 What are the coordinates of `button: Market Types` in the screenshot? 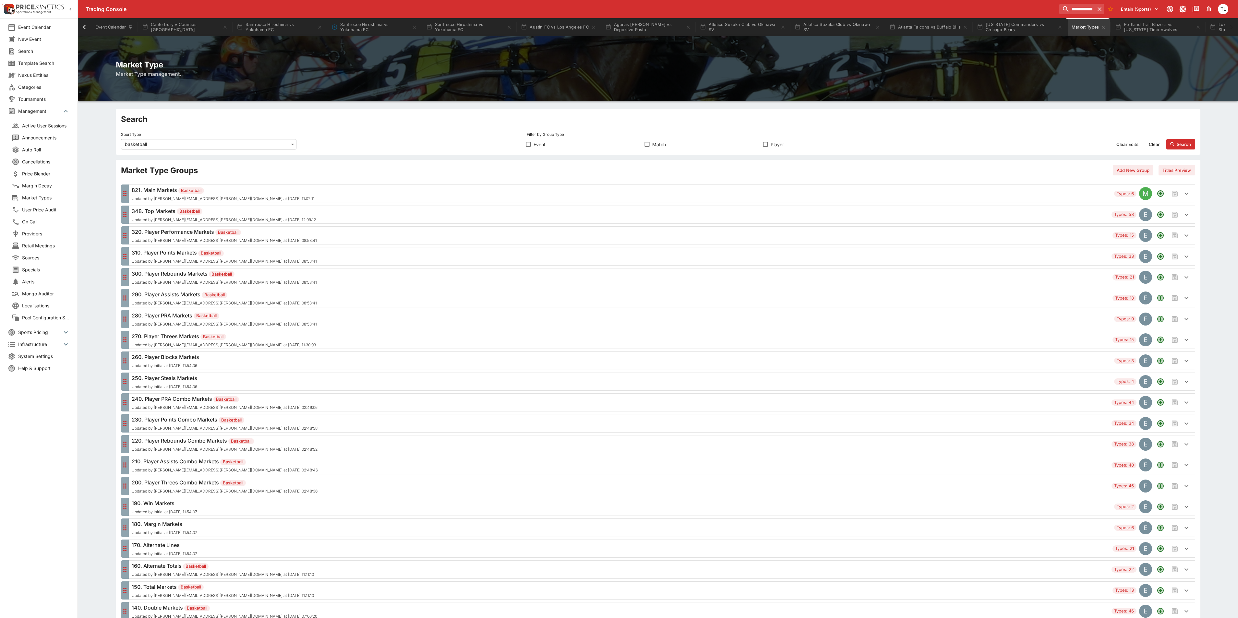 It's located at (1089, 27).